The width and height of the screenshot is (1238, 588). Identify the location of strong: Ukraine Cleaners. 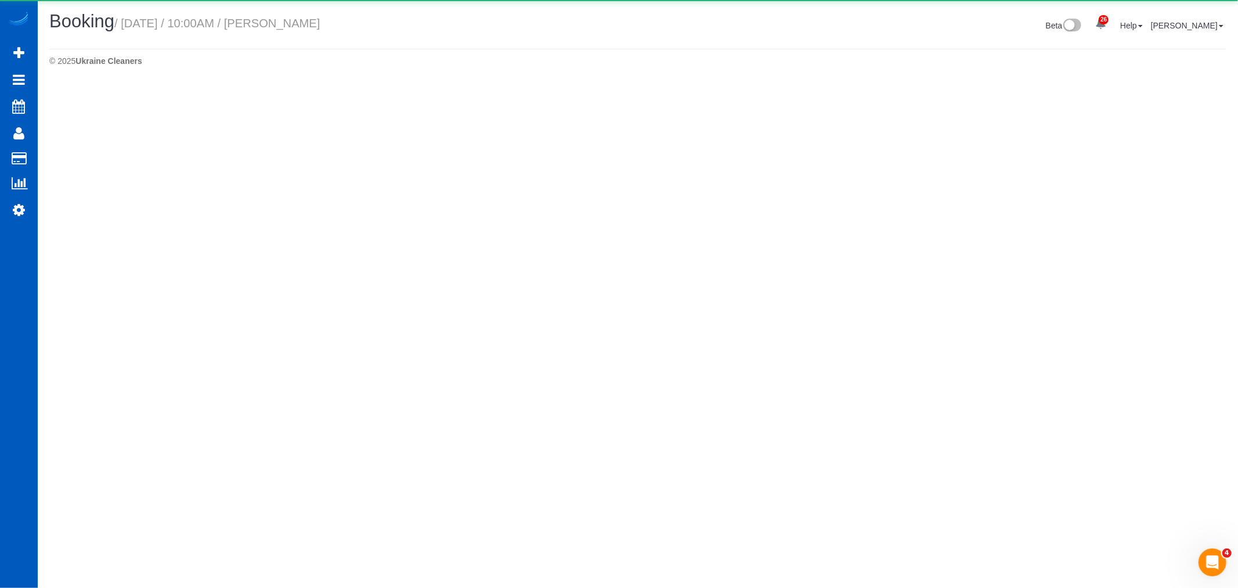
(109, 61).